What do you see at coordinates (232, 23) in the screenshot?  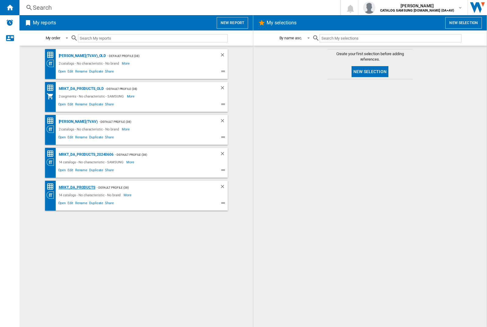 I see `button: New report` at bounding box center [232, 23].